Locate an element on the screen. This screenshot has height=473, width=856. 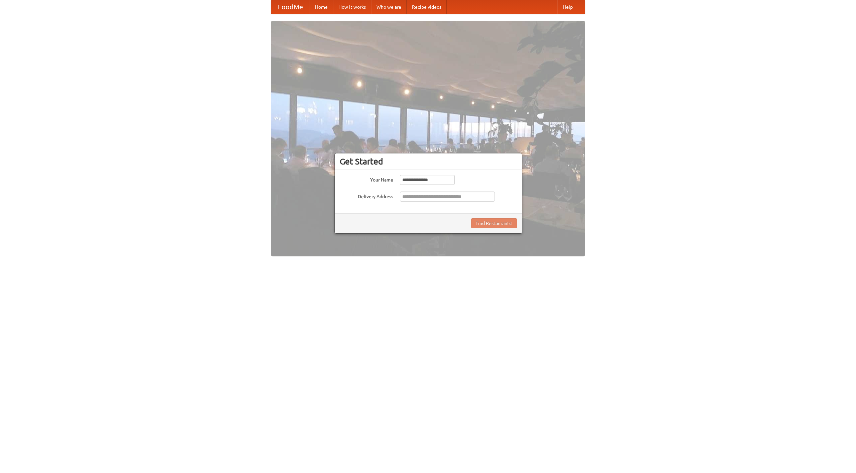
a: Recipe videos is located at coordinates (426, 7).